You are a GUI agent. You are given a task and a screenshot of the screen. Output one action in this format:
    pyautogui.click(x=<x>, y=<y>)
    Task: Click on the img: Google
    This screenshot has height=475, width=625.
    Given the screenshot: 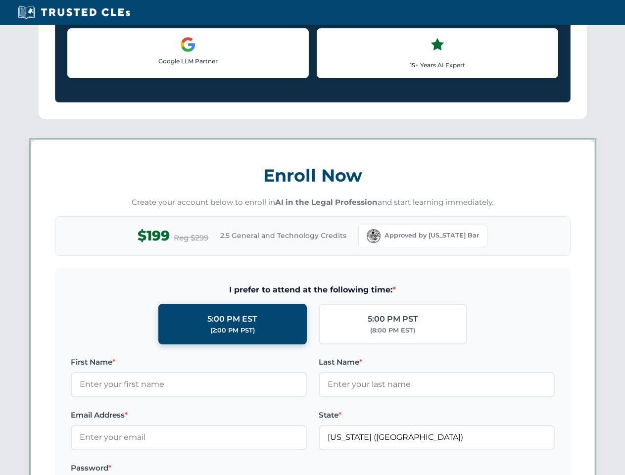 What is the action you would take?
    pyautogui.click(x=188, y=45)
    